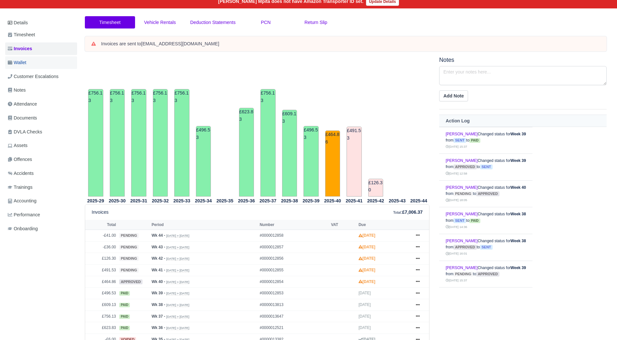 The height and width of the screenshot is (340, 617). Describe the element at coordinates (204, 225) in the screenshot. I see `th: Period` at that location.